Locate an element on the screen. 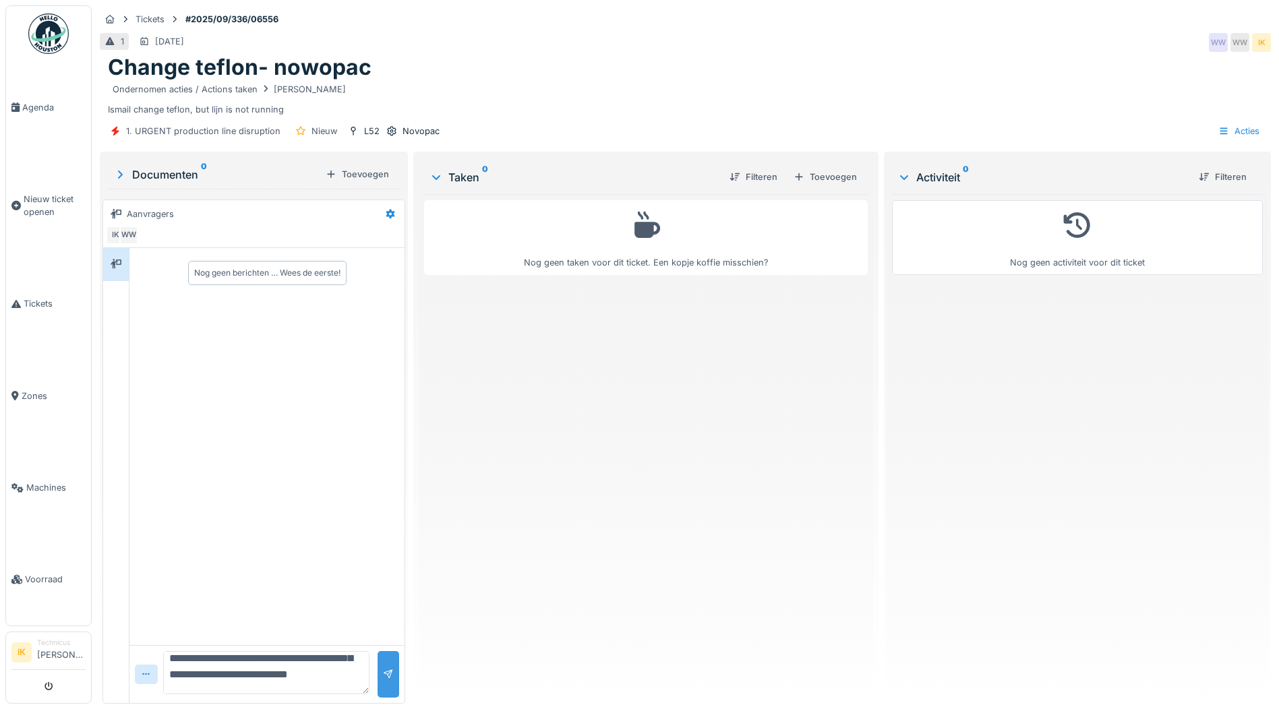  a: Zones is located at coordinates (49, 396).